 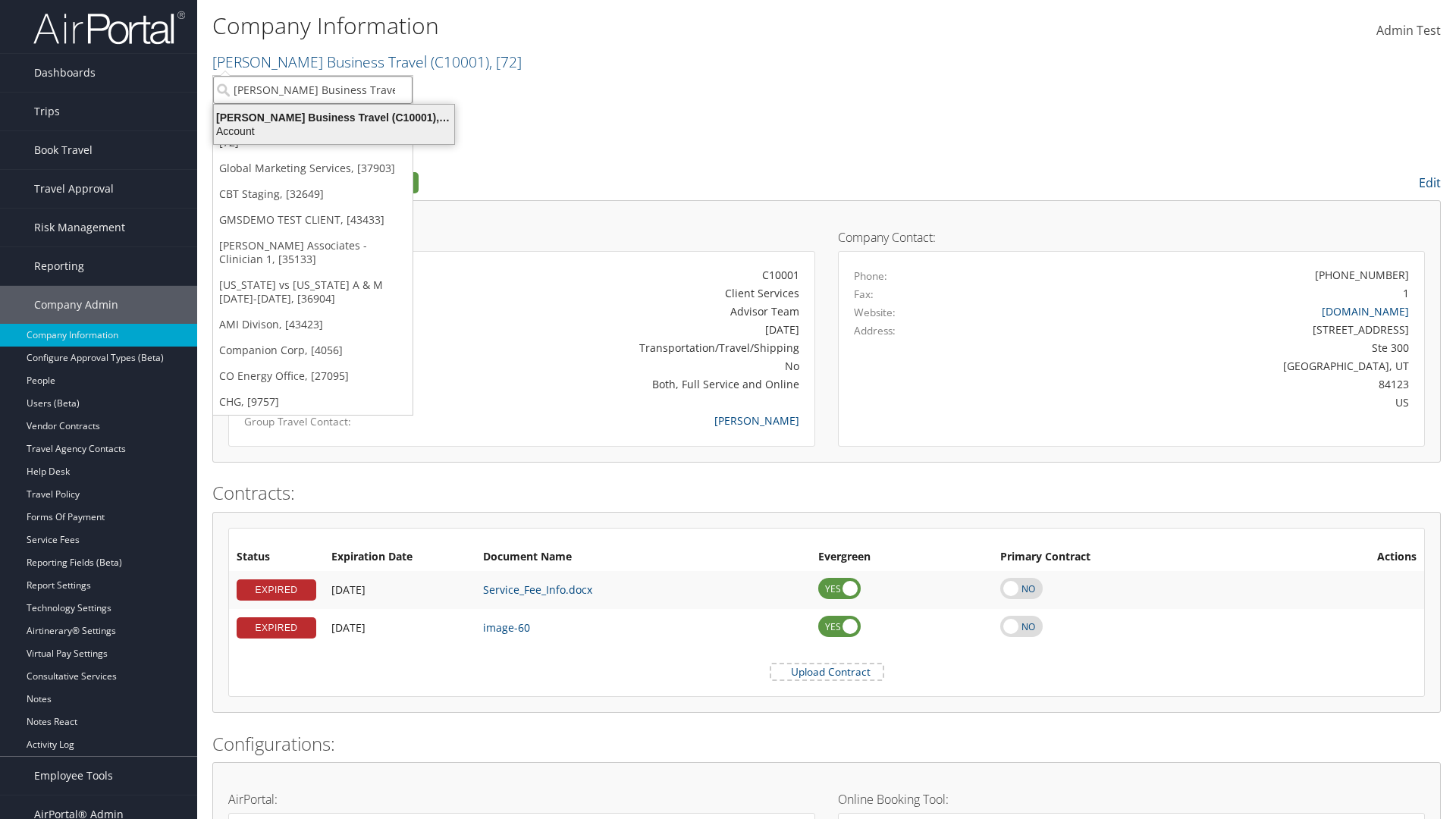 What do you see at coordinates (827, 744) in the screenshot?
I see `h2: Configurations:` at bounding box center [827, 744].